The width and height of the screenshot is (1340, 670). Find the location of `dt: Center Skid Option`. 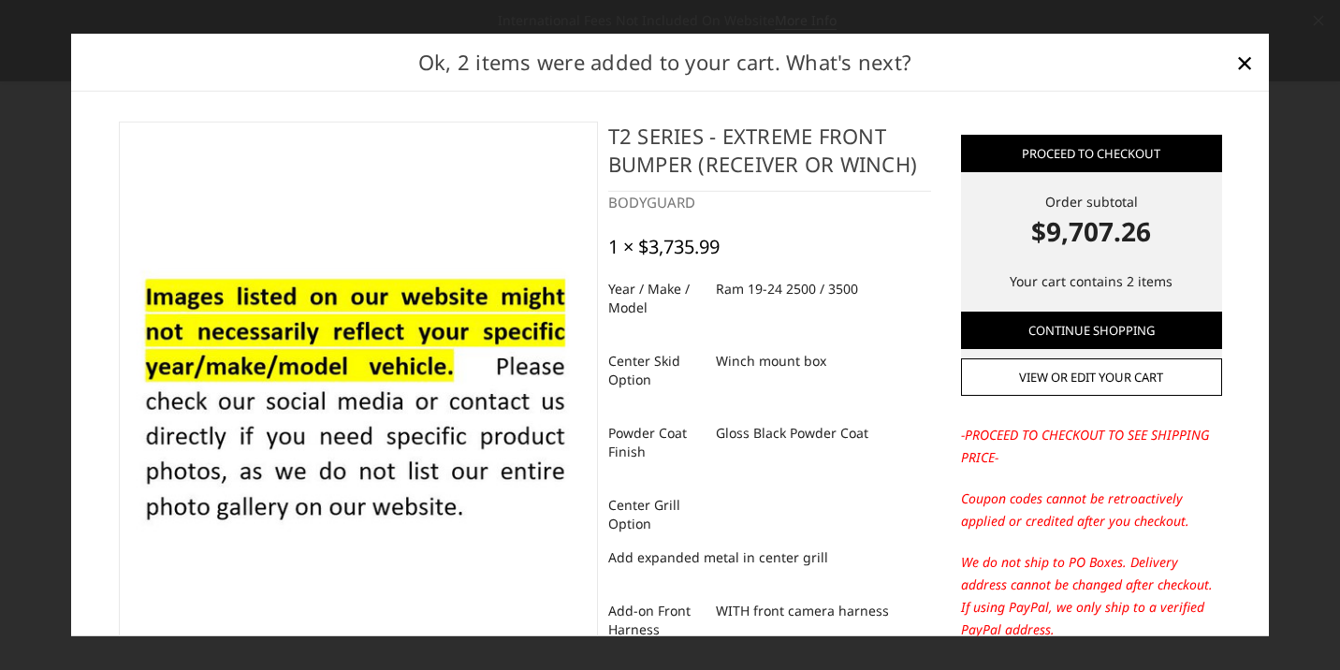

dt: Center Skid Option is located at coordinates (655, 370).